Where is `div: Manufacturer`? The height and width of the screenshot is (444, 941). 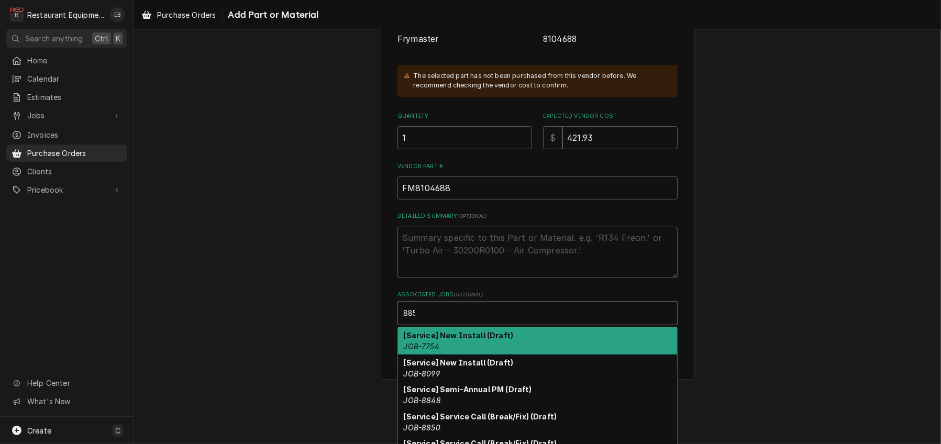
div: Manufacturer is located at coordinates (464, 34).